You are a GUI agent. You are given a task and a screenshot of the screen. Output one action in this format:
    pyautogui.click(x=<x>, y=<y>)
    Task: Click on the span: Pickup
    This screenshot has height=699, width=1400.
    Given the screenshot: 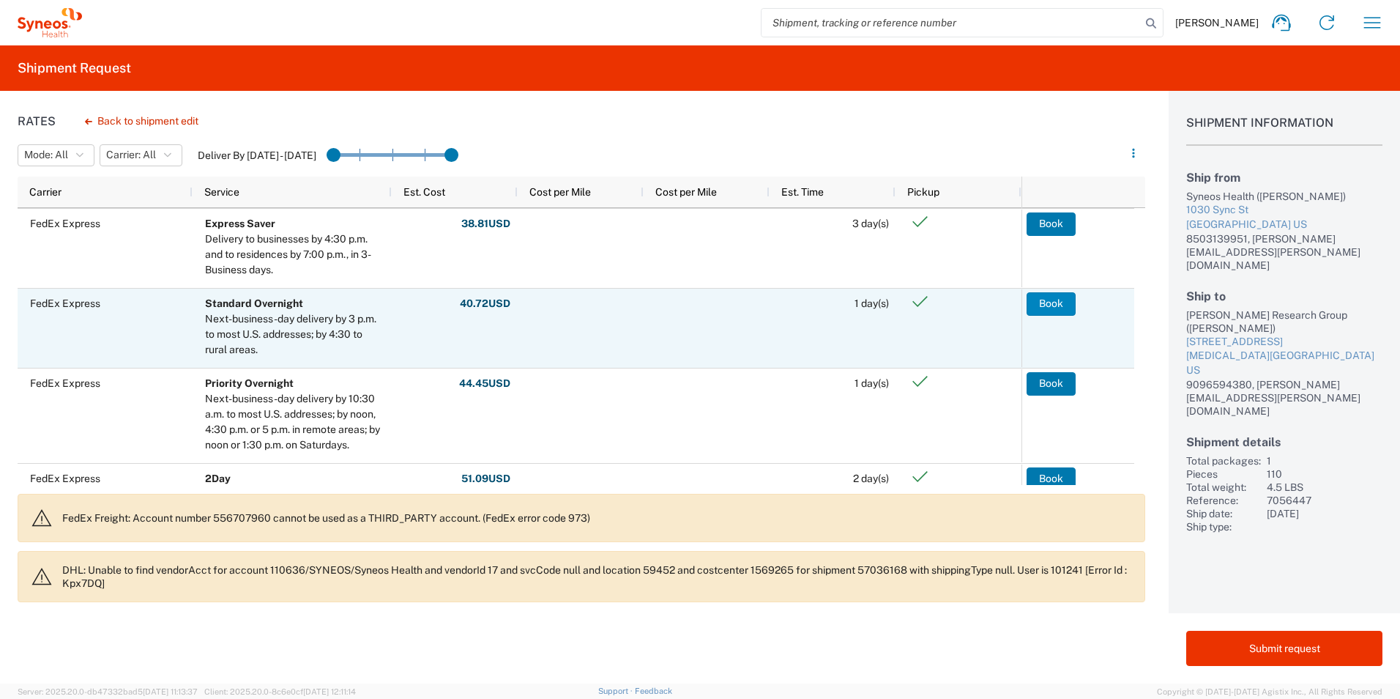 What is the action you would take?
    pyautogui.click(x=923, y=192)
    